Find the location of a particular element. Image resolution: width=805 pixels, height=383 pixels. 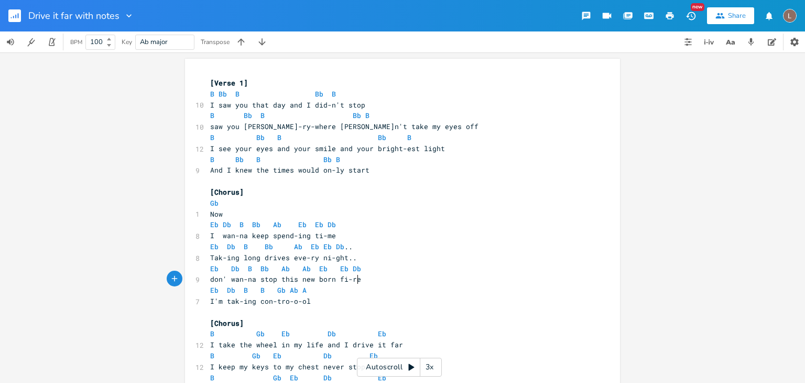

span: Now is located at coordinates (216, 214).